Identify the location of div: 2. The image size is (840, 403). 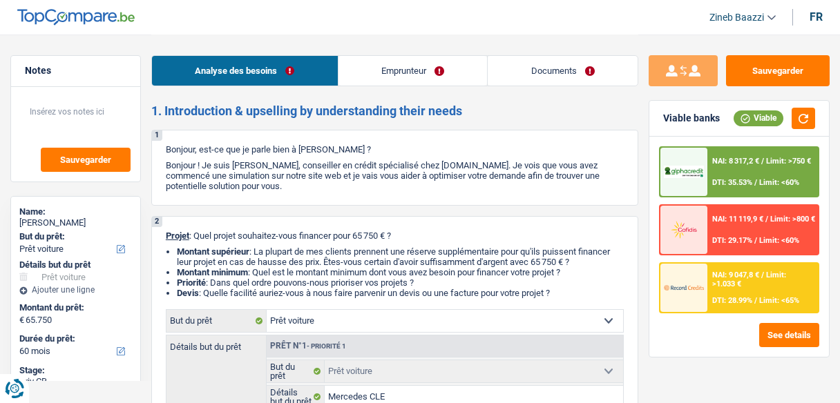
(157, 222).